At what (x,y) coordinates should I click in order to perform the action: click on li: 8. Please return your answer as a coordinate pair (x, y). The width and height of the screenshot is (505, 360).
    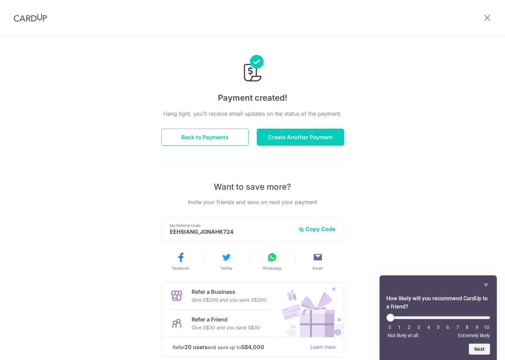
    Looking at the image, I should click on (467, 327).